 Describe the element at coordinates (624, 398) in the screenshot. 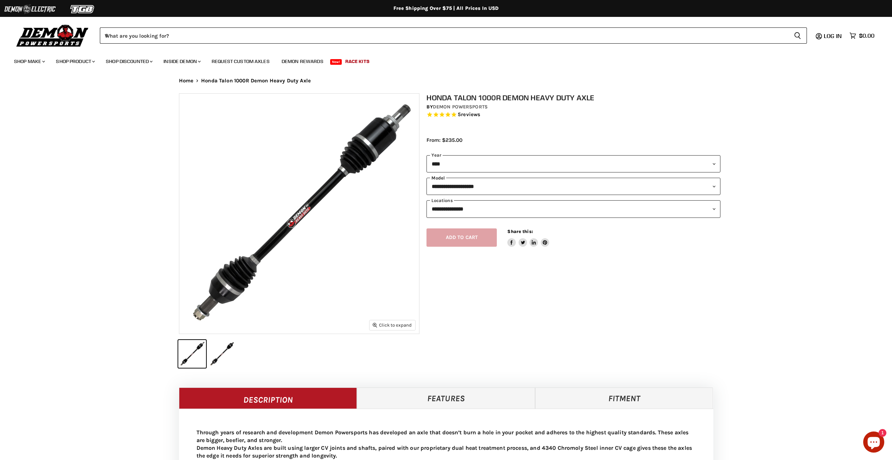

I see `a: Fitment` at that location.